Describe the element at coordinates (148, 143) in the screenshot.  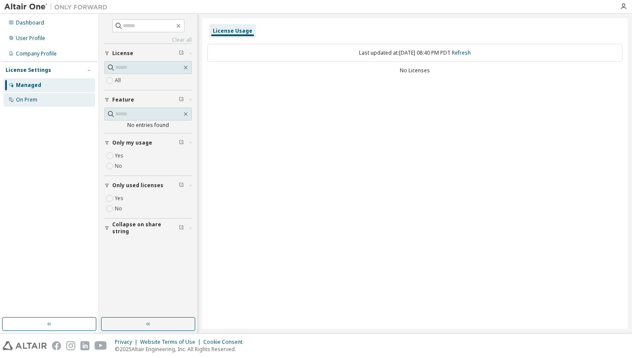
I see `button: Only my usage` at that location.